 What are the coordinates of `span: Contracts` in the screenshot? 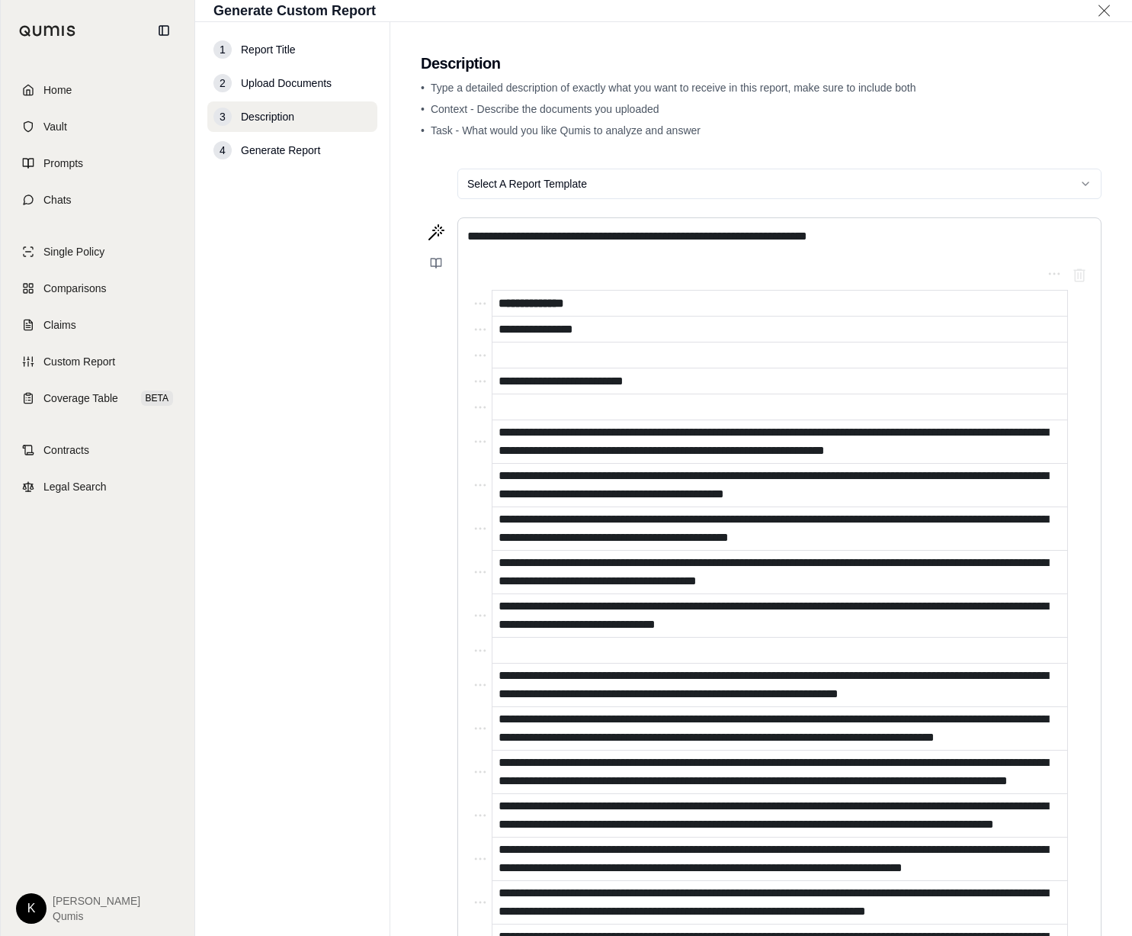 It's located at (66, 450).